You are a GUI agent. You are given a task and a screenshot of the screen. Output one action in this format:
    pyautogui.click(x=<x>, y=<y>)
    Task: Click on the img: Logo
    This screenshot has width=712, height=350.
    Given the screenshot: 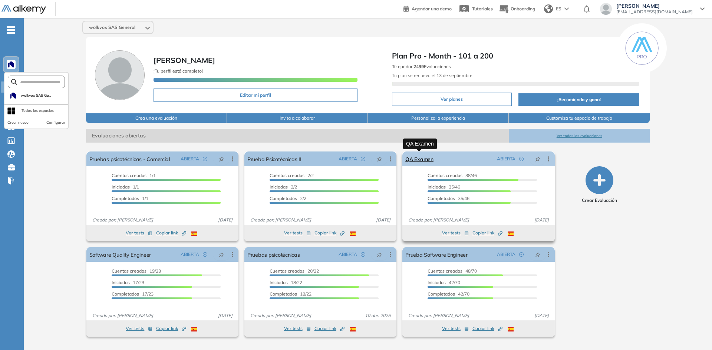 What is the action you would take?
    pyautogui.click(x=24, y=9)
    